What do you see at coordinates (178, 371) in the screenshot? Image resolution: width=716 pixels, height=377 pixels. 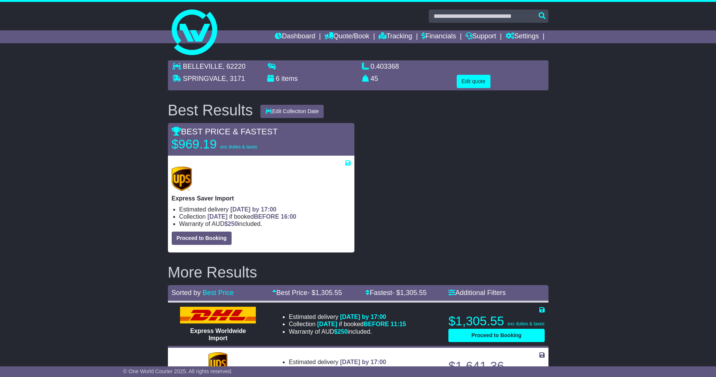 I see `span: © One World Courier 2025. All rights reserved.` at bounding box center [178, 371].